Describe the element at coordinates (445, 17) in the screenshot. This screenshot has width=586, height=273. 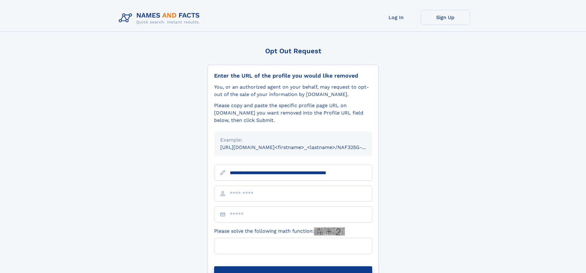
I see `a: Sign Up` at that location.